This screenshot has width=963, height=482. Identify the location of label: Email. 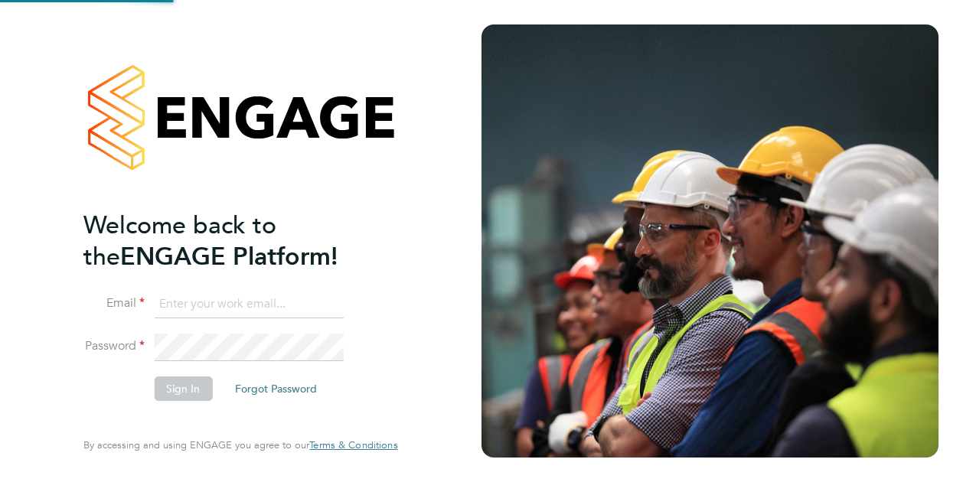
(114, 303).